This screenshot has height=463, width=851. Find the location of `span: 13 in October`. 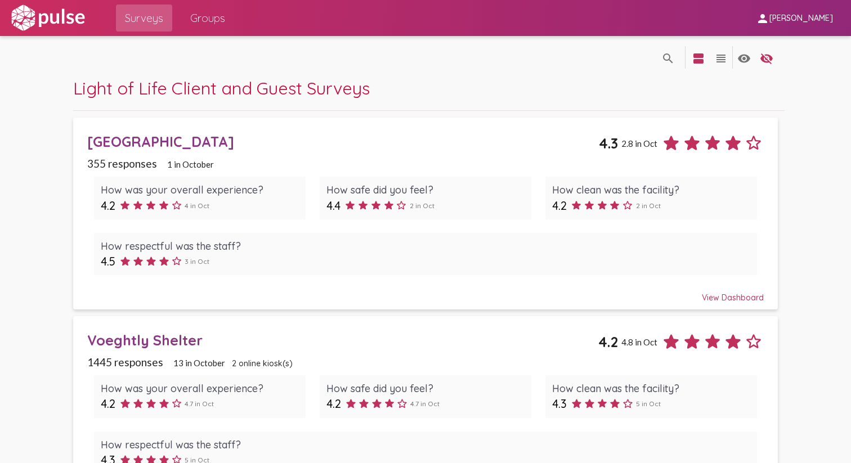

span: 13 in October is located at coordinates (199, 363).